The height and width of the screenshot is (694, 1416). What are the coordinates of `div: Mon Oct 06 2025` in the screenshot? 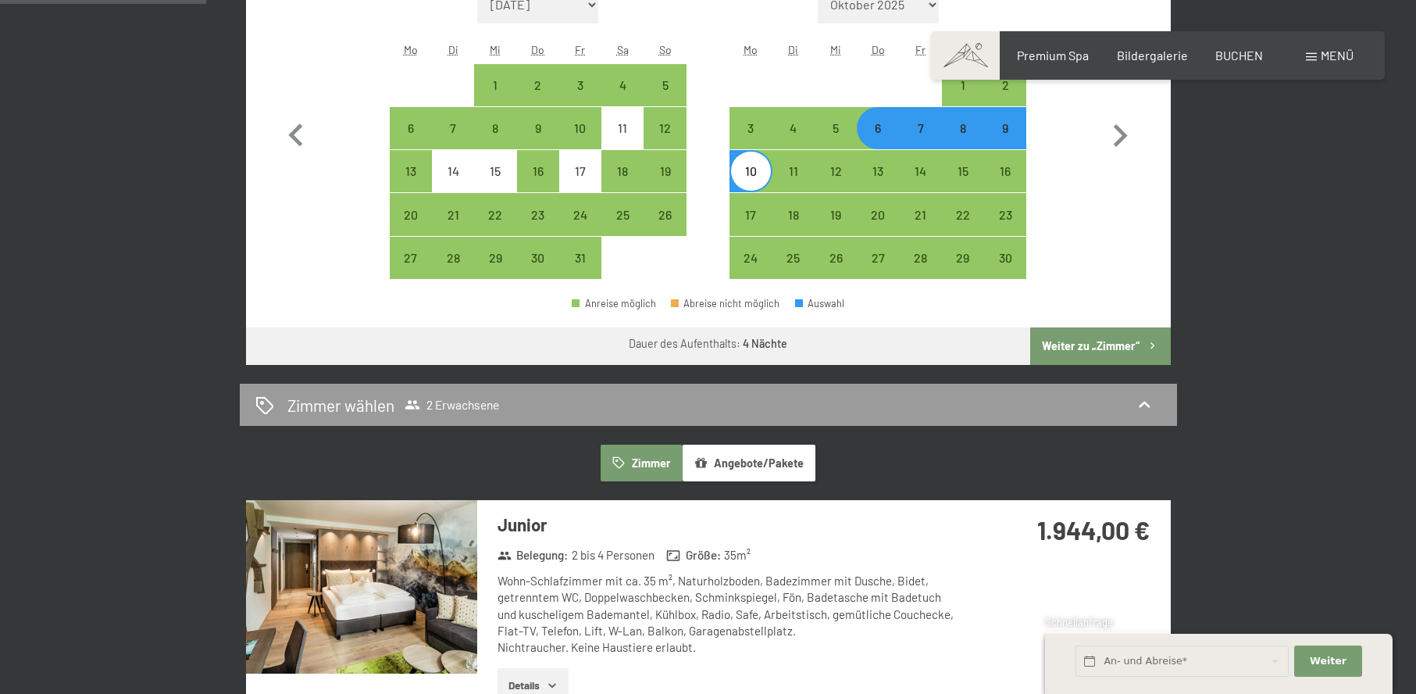 It's located at (411, 128).